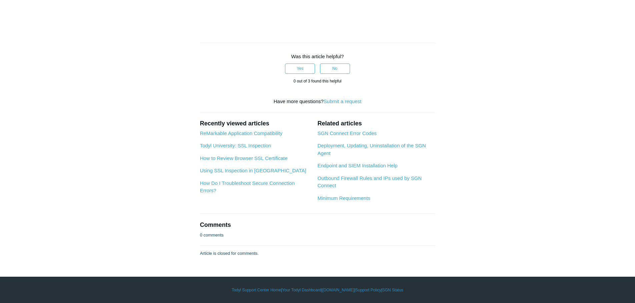  What do you see at coordinates (335, 69) in the screenshot?
I see `button: This article was not helpful` at bounding box center [335, 69].